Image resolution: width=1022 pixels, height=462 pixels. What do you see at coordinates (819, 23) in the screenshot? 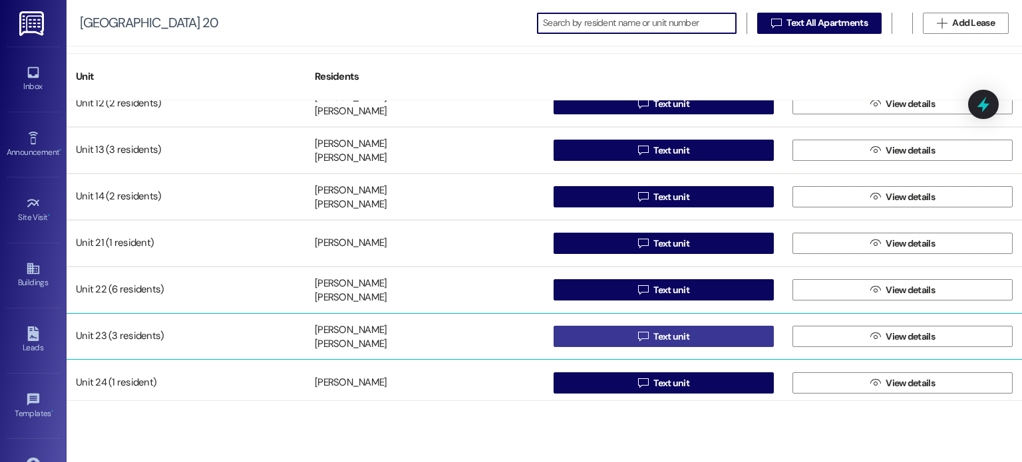
I see `button: Text All Apartments` at bounding box center [819, 23].